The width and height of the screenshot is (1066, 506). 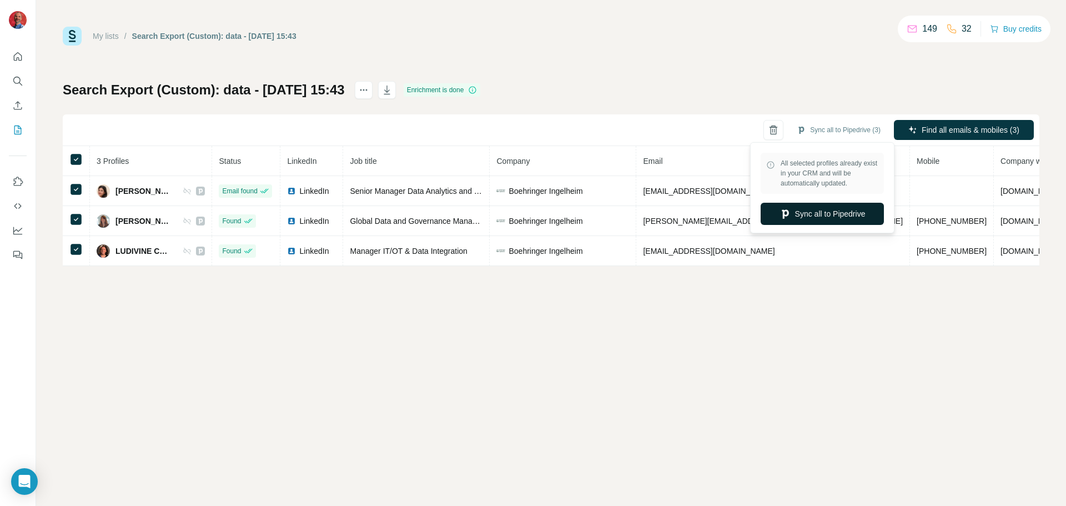 I want to click on button: Sync all to Pipedrive, so click(x=822, y=214).